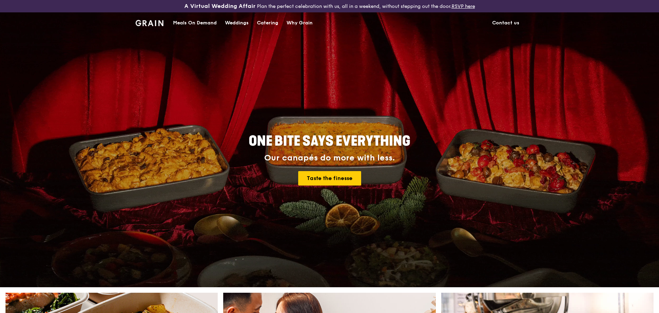  What do you see at coordinates (268, 23) in the screenshot?
I see `div: Catering` at bounding box center [268, 23].